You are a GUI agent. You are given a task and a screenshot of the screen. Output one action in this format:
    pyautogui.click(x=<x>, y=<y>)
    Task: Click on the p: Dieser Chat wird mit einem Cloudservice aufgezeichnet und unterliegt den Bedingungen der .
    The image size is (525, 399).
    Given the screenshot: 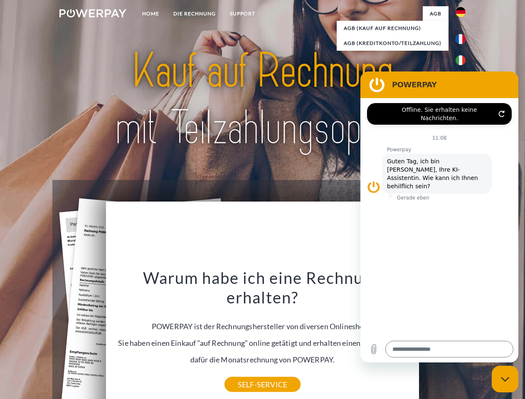 What is the action you would take?
    pyautogui.click(x=79, y=43)
    